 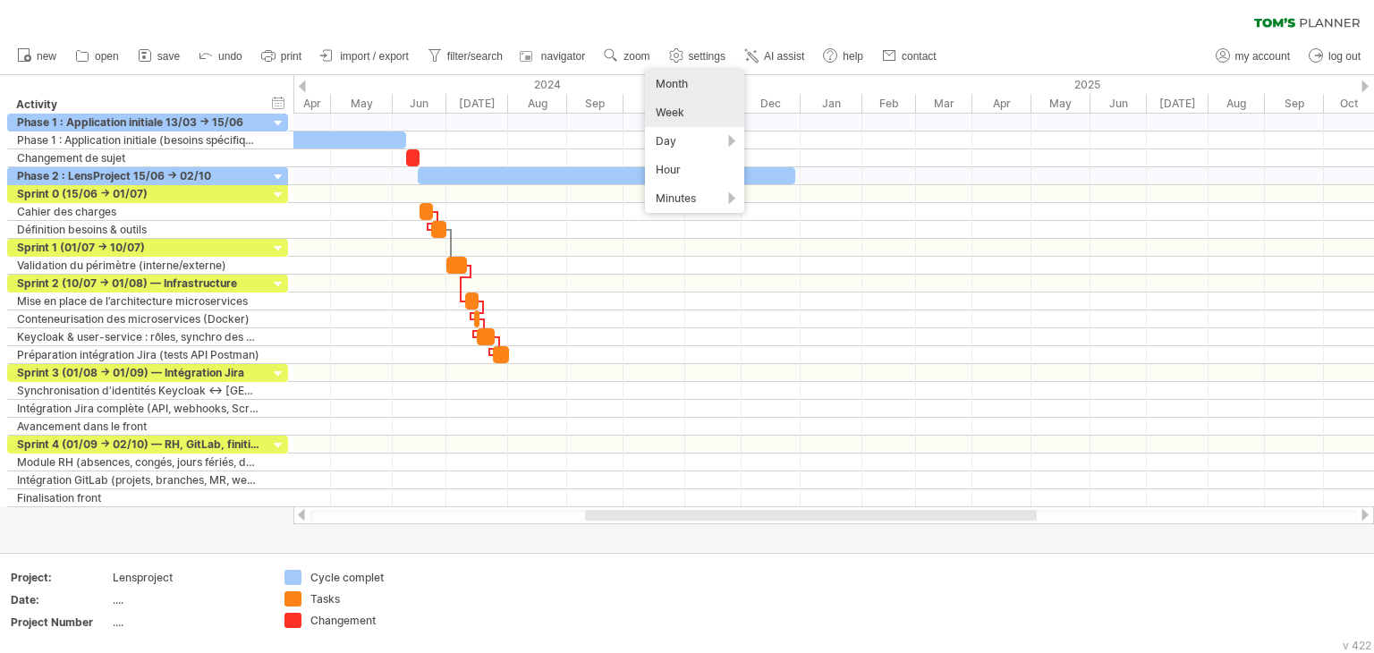 I want to click on div: Module RH (absences, congés, jours fériés, deplacements), so click(x=138, y=461).